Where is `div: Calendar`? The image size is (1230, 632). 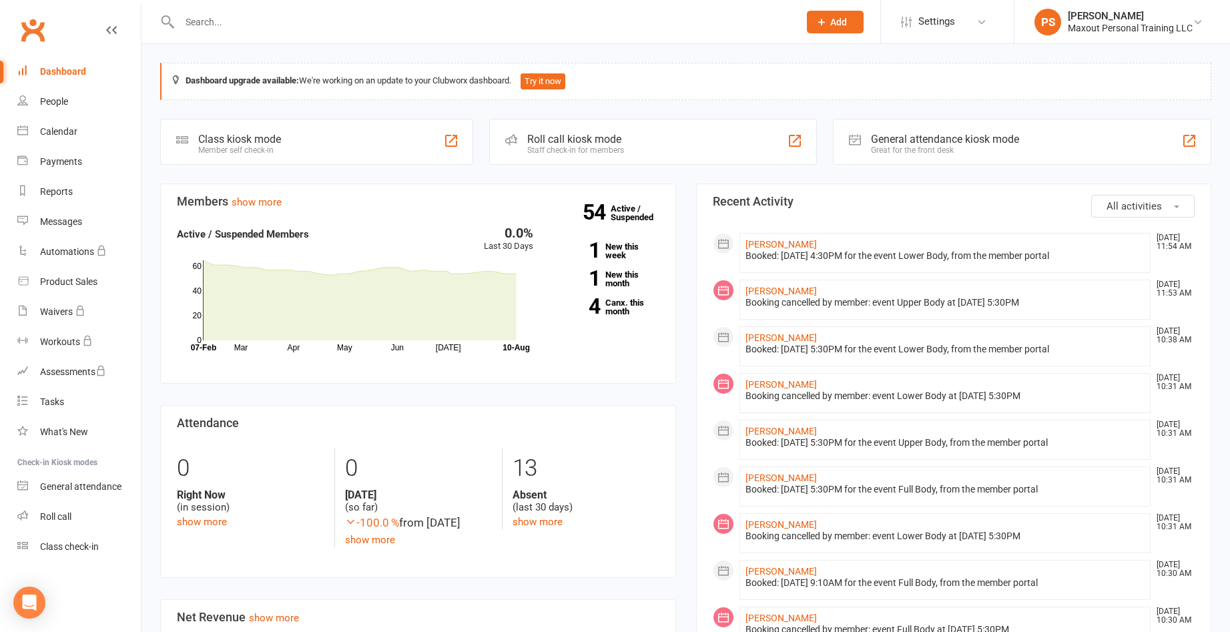
div: Calendar is located at coordinates (59, 131).